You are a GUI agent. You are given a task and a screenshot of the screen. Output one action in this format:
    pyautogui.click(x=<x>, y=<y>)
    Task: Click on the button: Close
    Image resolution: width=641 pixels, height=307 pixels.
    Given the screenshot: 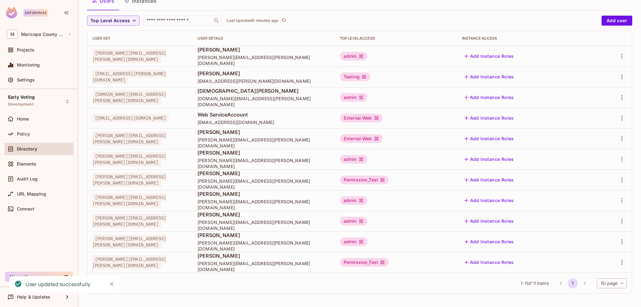 What is the action you would take?
    pyautogui.click(x=112, y=284)
    